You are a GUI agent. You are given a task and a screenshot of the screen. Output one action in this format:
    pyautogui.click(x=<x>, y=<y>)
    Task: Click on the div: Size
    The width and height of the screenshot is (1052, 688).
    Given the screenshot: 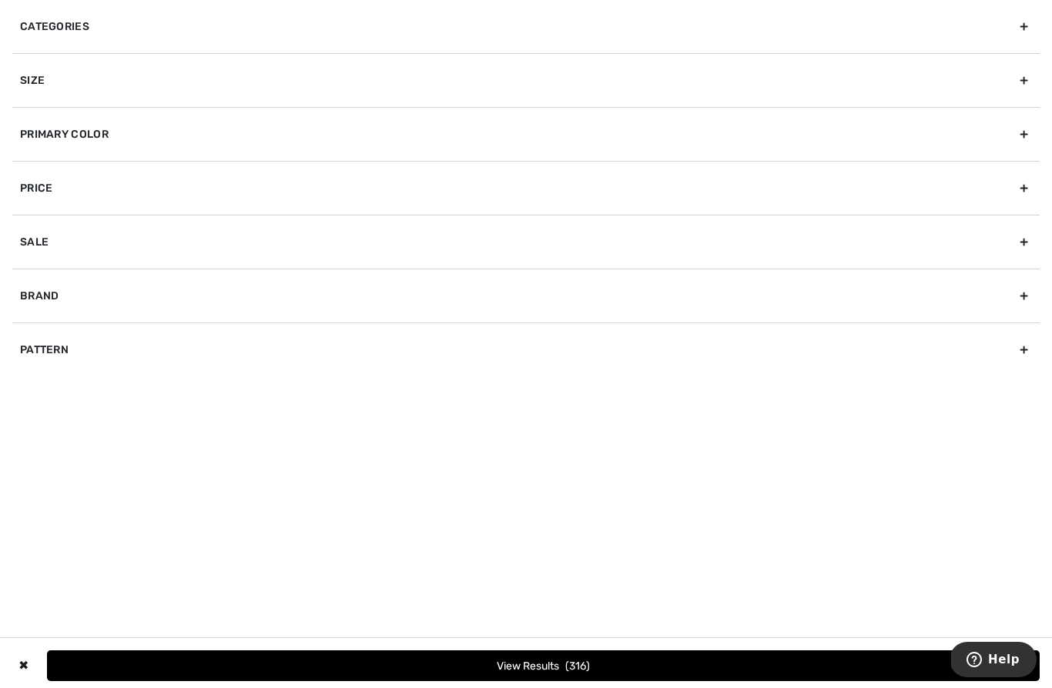 What is the action you would take?
    pyautogui.click(x=526, y=80)
    